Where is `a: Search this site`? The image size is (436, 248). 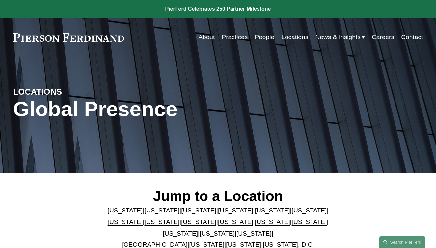 a: Search this site is located at coordinates (403, 242).